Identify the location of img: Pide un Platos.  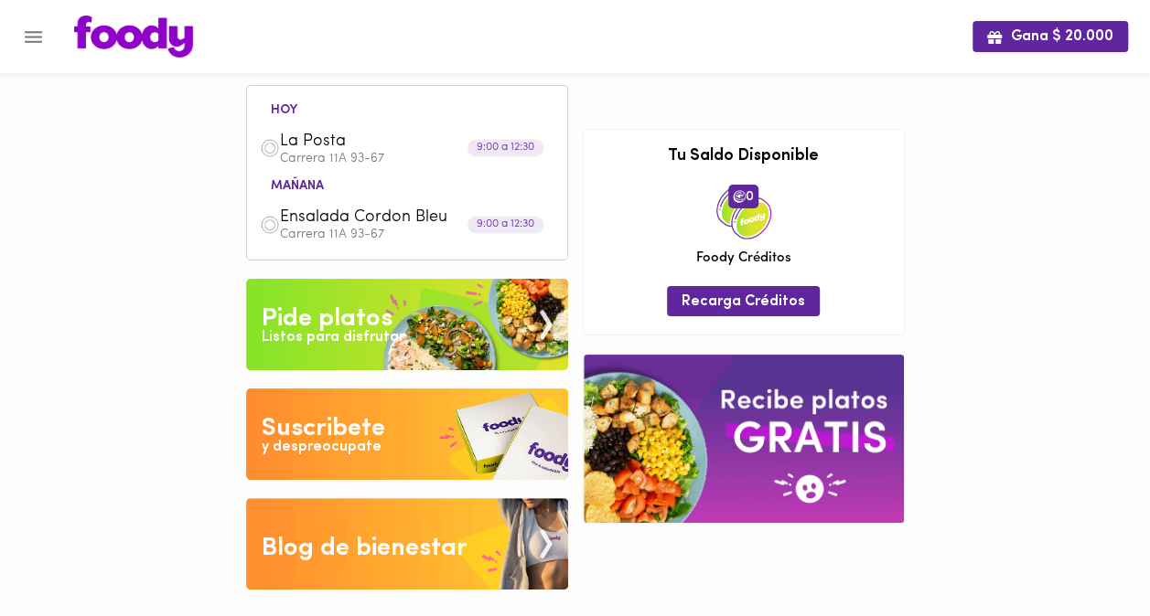
(407, 325).